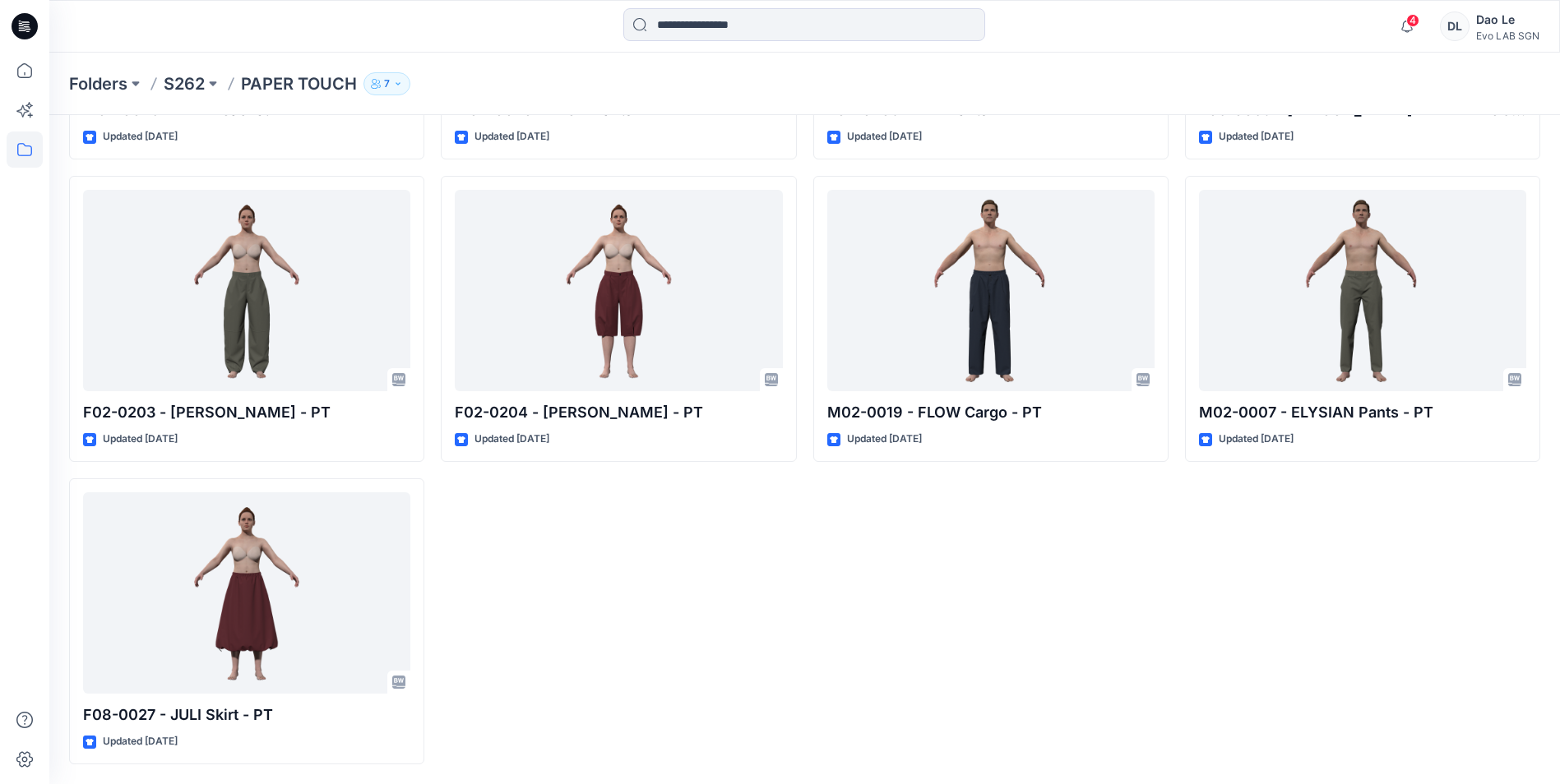  I want to click on p: F08-0027 - JULI Skirt - PT, so click(247, 714).